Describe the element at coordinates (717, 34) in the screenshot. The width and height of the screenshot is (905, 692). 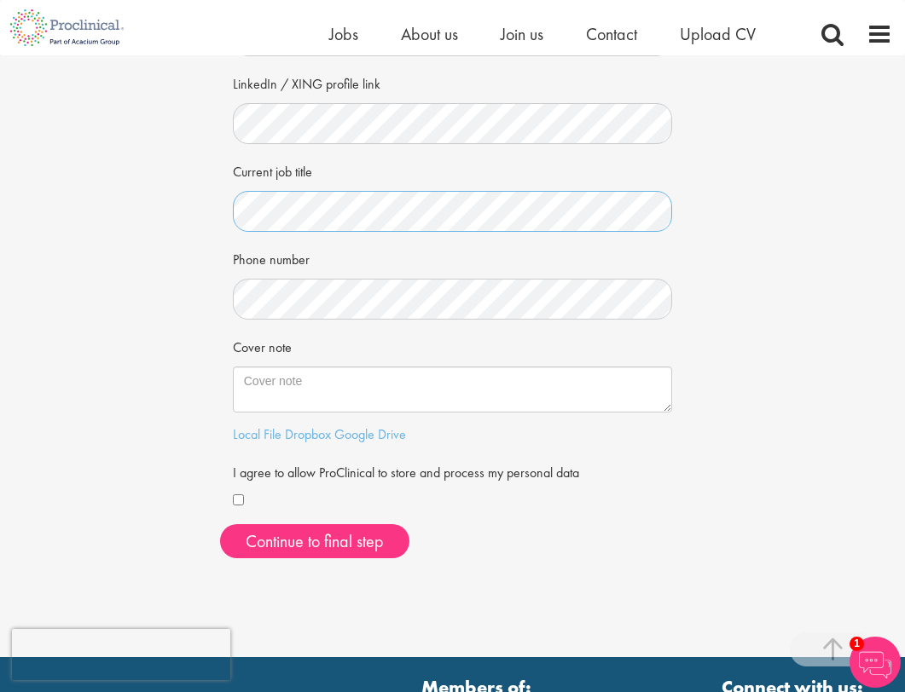
I see `a: Upload CV` at that location.